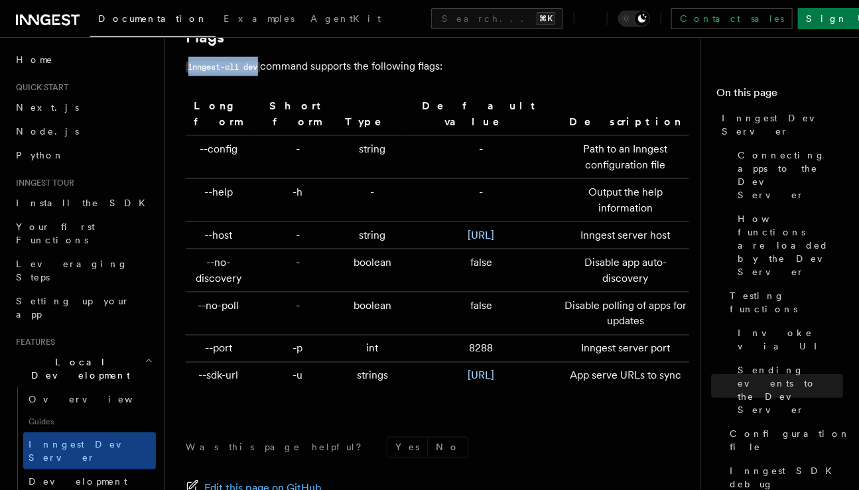  I want to click on span: Guides, so click(90, 422).